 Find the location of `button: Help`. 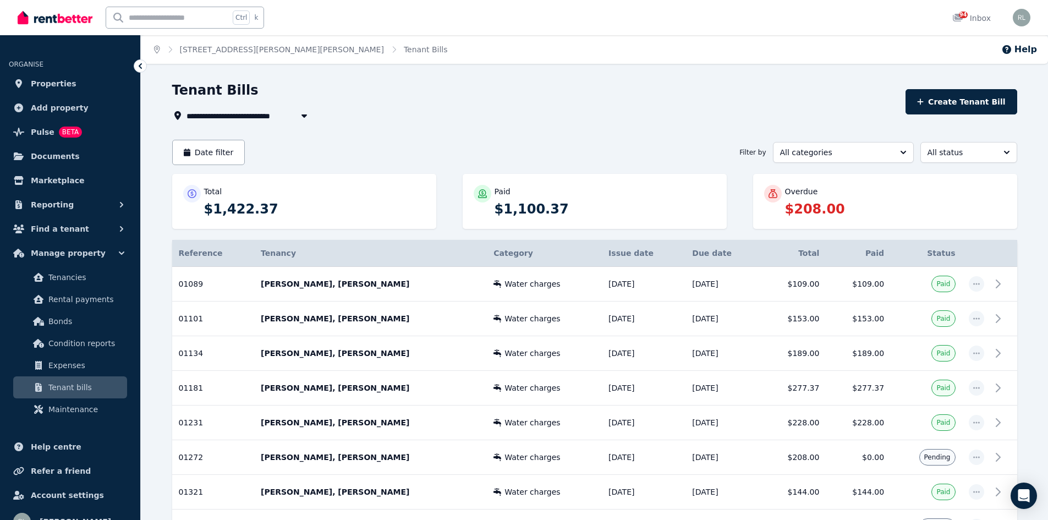

button: Help is located at coordinates (1019, 50).